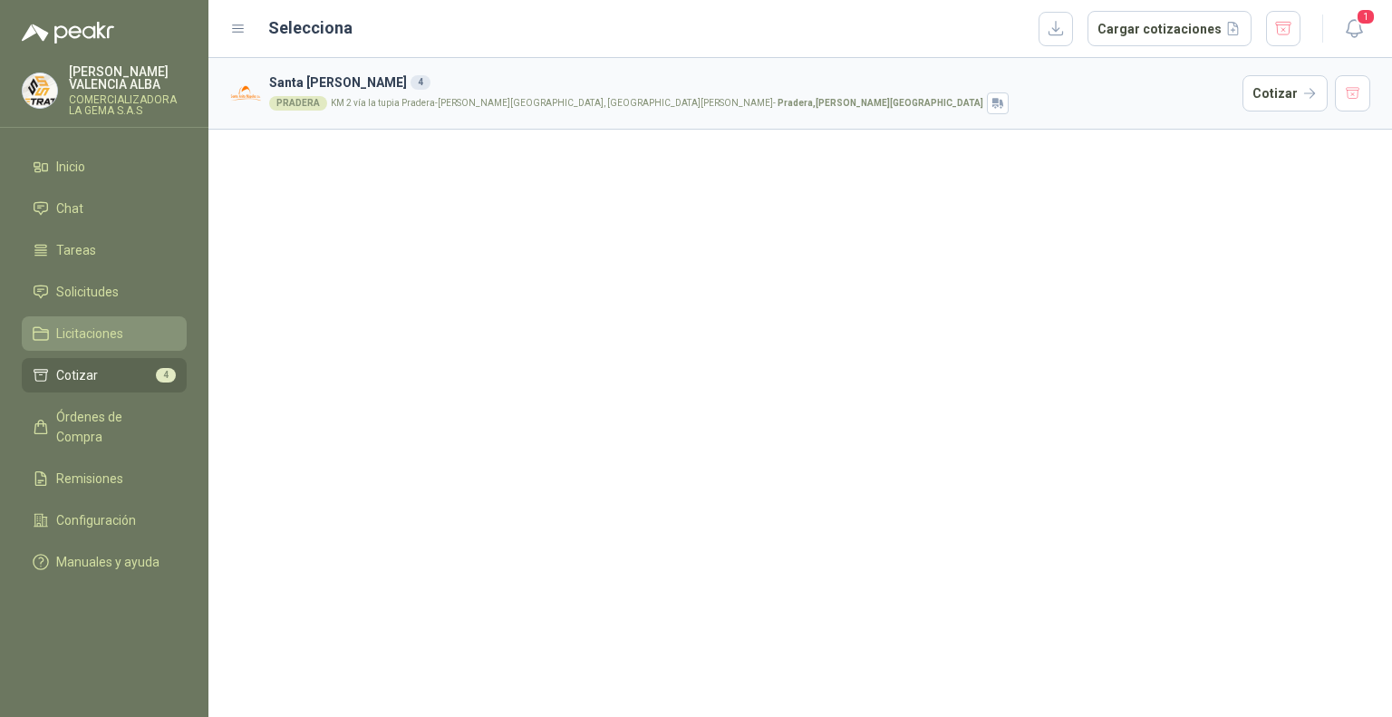  Describe the element at coordinates (104, 427) in the screenshot. I see `a: Órdenes de Compra` at that location.